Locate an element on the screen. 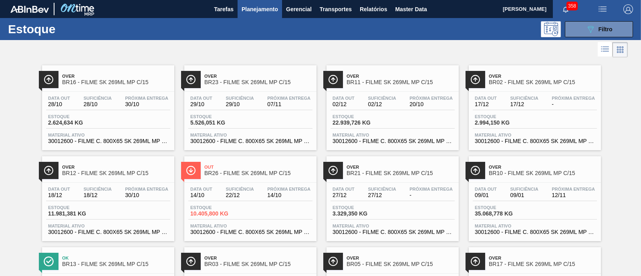  div: Pogramando: nenhum usuário selecionado is located at coordinates (551, 29).